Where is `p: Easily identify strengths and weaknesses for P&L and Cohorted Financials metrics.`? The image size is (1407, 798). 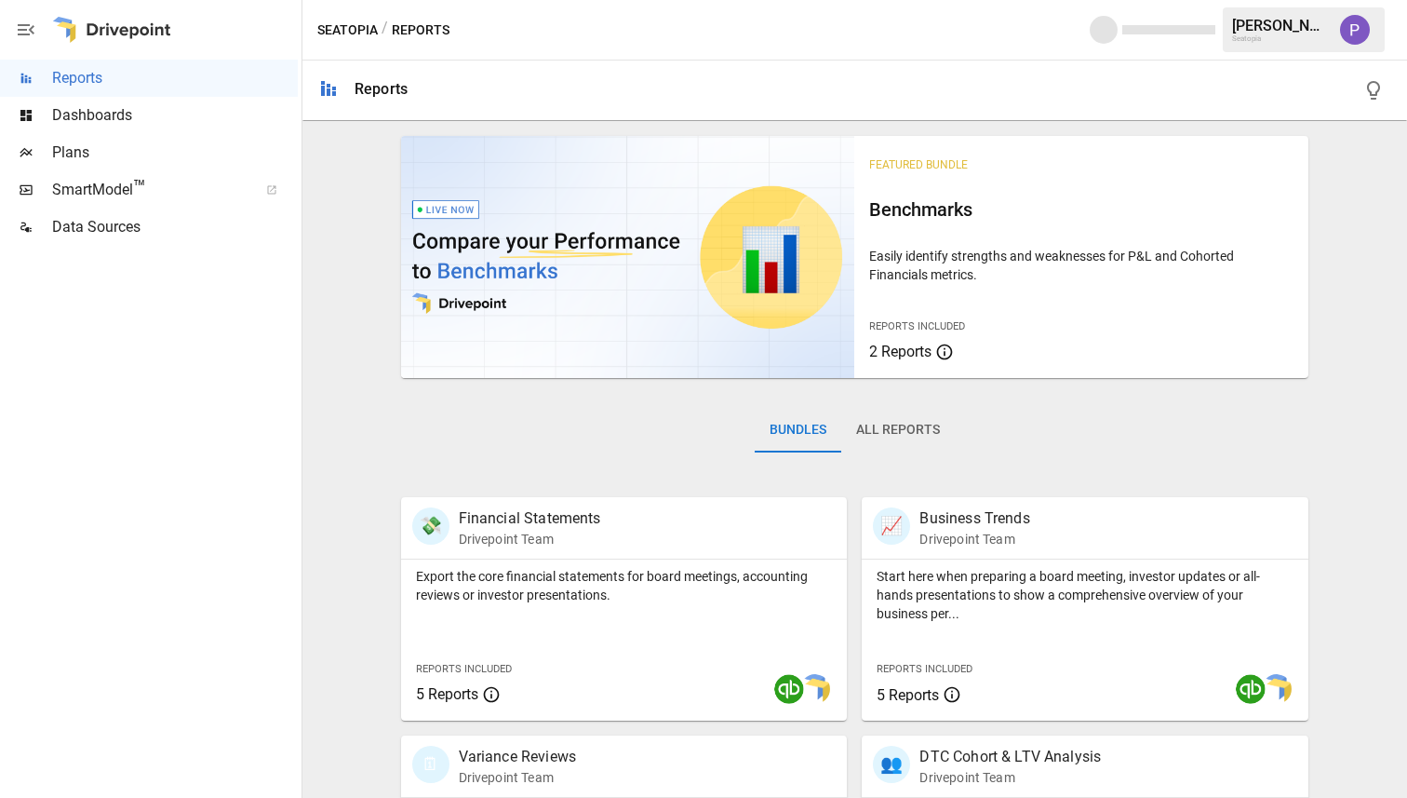
p: Easily identify strengths and weaknesses for P&L and Cohorted Financials metrics. is located at coordinates (1082, 265).